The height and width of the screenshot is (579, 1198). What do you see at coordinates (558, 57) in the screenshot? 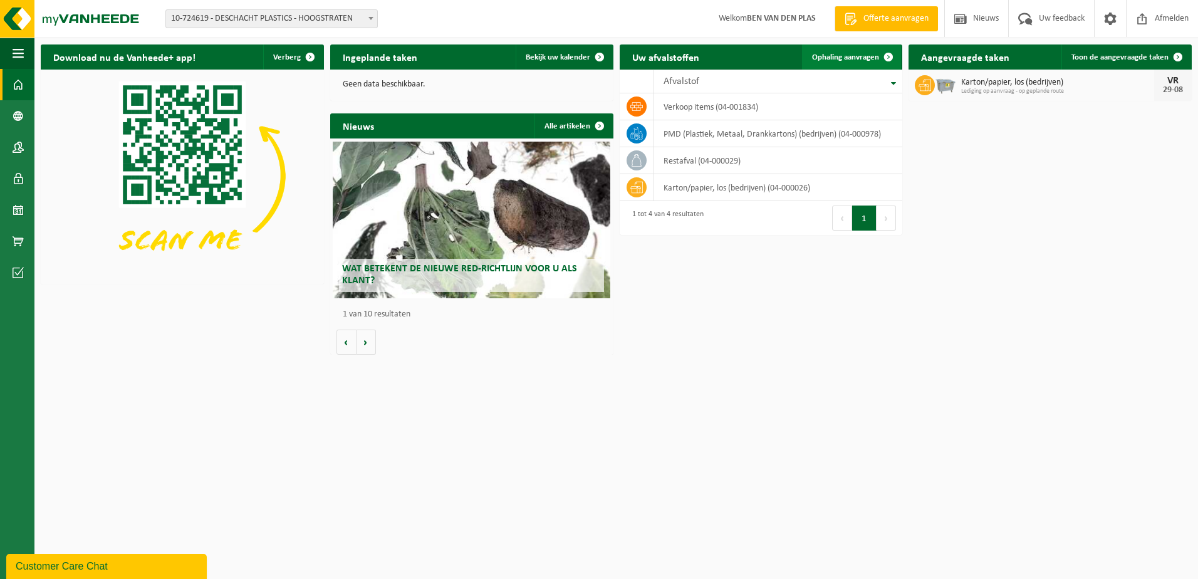
I see `span: Bekijk uw kalender` at bounding box center [558, 57].